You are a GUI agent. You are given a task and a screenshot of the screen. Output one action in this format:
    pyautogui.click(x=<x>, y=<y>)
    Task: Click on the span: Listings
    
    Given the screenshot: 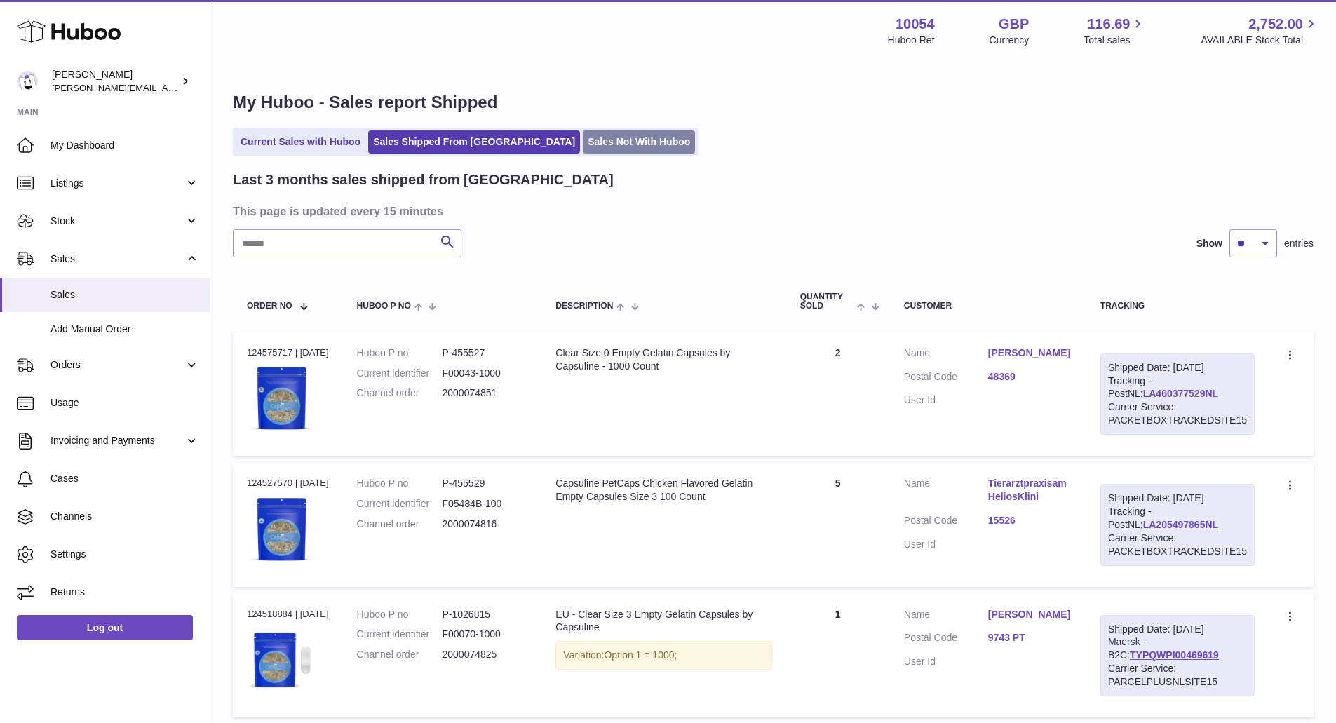 What is the action you would take?
    pyautogui.click(x=117, y=183)
    